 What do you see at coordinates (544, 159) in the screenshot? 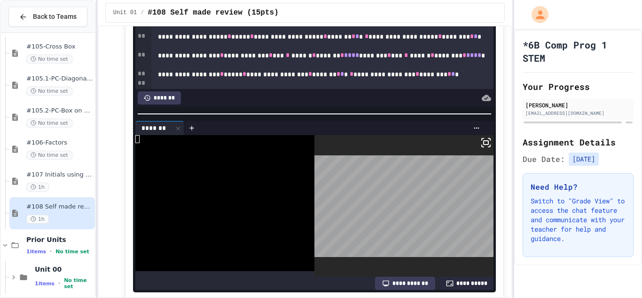
I see `span: Due Date:` at bounding box center [544, 159].